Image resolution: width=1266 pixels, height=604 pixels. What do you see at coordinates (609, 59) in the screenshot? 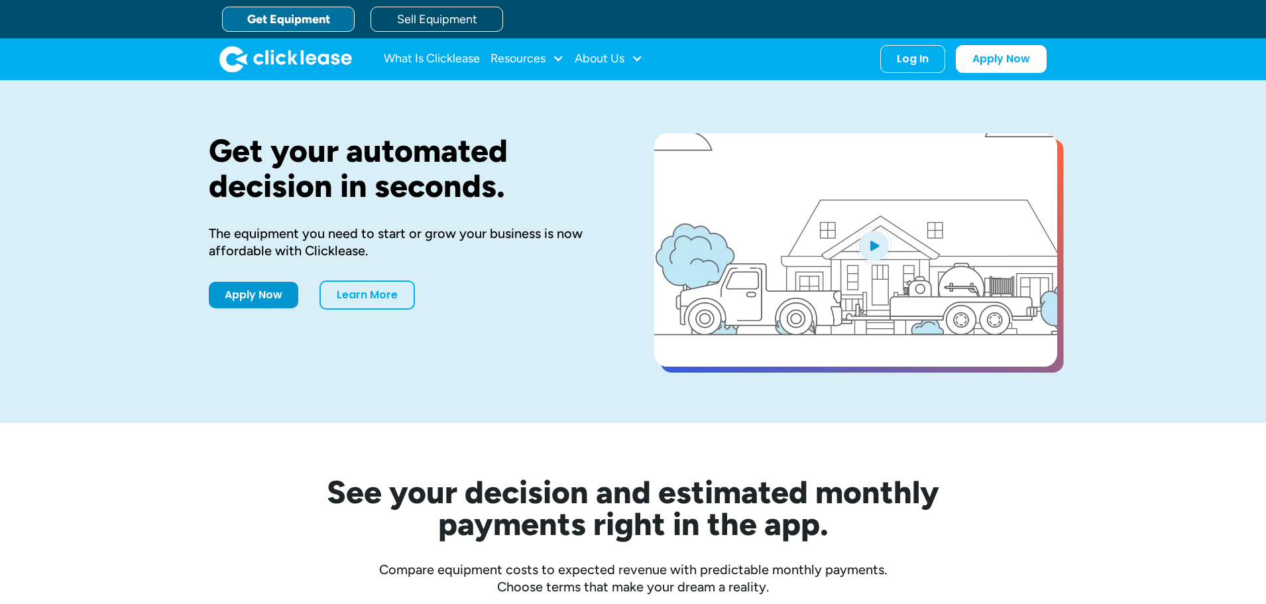
I see `div: About Us` at bounding box center [609, 59].